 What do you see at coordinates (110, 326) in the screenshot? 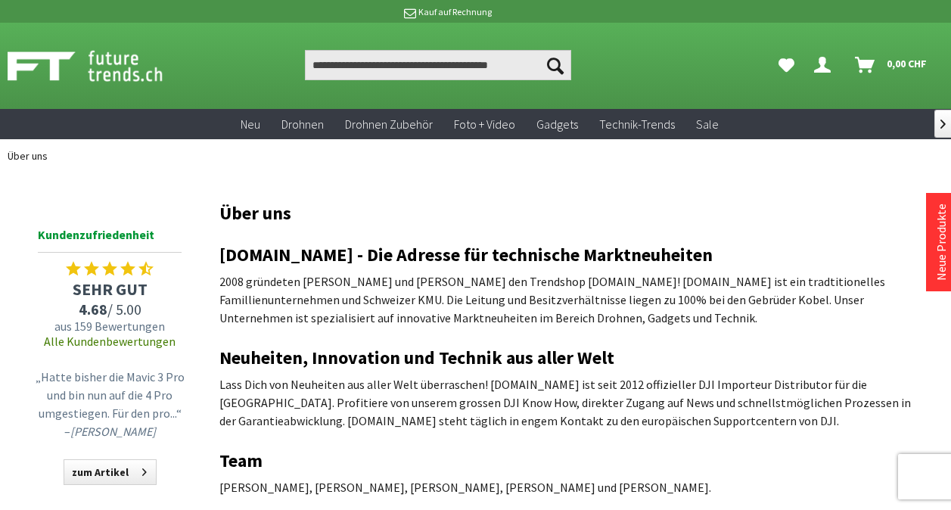
I see `span: aus 159 Bewertungen` at bounding box center [110, 326].